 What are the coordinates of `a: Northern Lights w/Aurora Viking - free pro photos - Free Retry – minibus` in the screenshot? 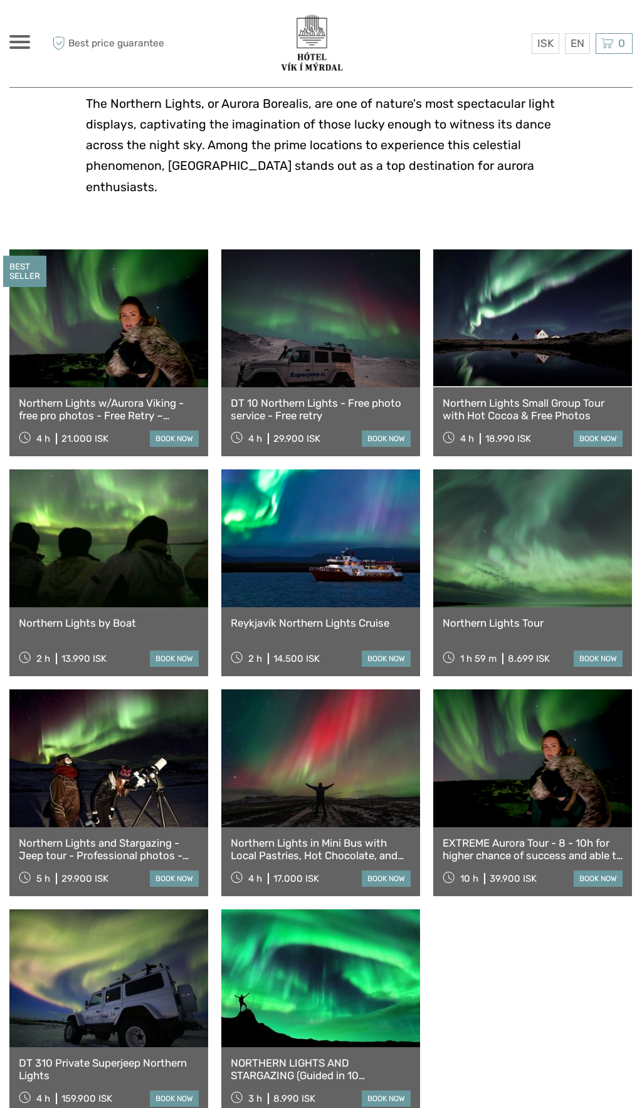 It's located at (108, 409).